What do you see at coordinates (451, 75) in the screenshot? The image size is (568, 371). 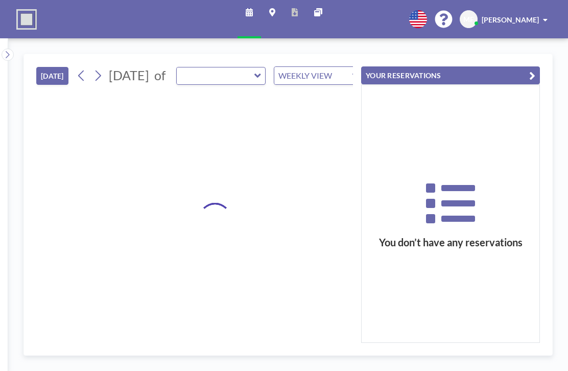 I see `button: YOUR RESERVATIONS` at bounding box center [451, 75].